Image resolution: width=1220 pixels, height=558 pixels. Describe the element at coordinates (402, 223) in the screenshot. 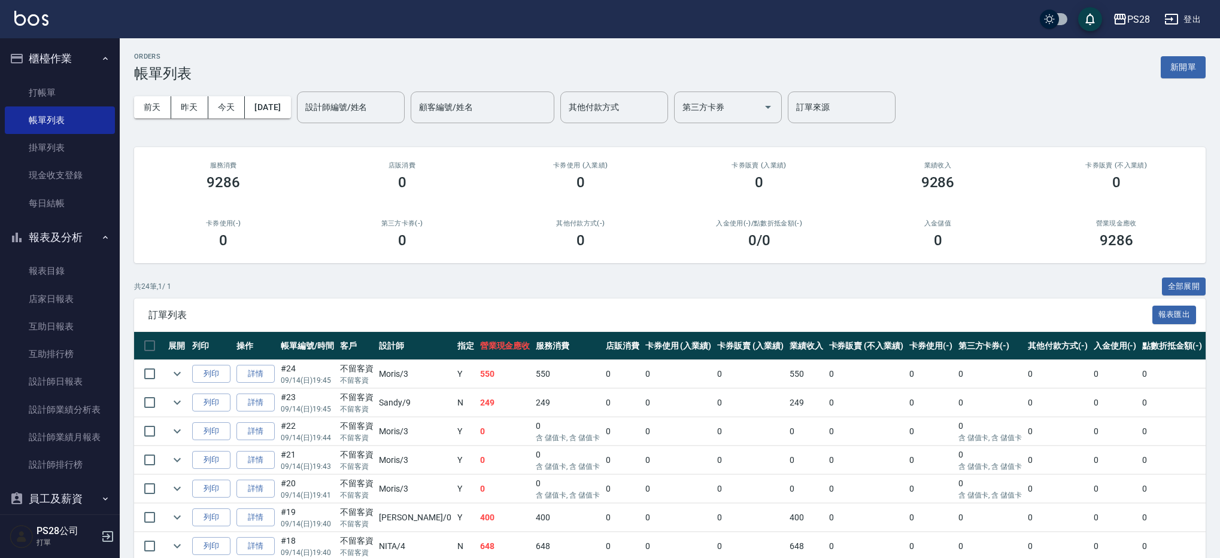

I see `h2: 第三方卡券(-)` at that location.